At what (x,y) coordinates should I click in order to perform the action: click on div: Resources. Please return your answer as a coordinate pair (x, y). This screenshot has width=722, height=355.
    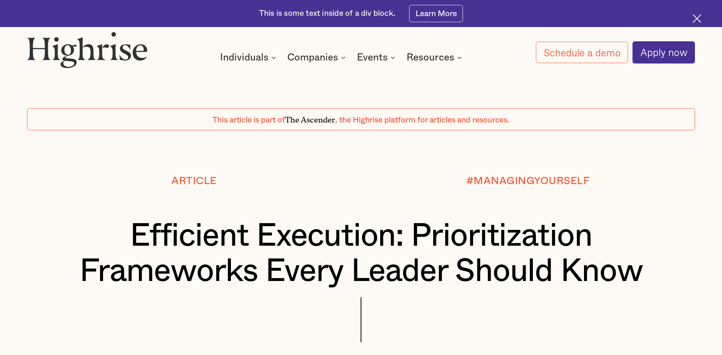
    Looking at the image, I should click on (430, 58).